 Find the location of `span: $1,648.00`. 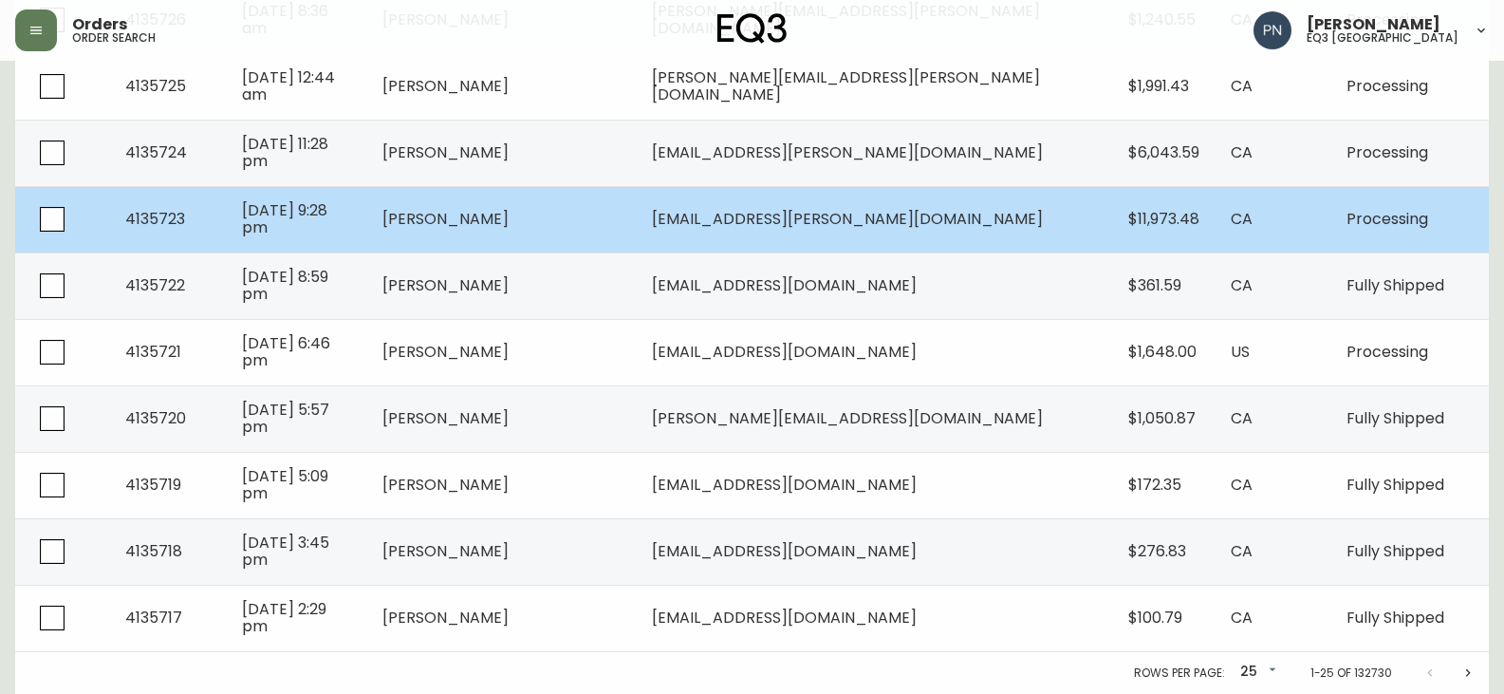

span: $1,648.00 is located at coordinates (1163, 351).